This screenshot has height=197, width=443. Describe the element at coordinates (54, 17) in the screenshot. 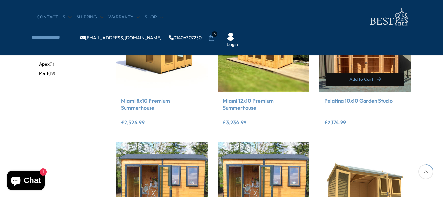

I see `a: CONTACT US` at that location.